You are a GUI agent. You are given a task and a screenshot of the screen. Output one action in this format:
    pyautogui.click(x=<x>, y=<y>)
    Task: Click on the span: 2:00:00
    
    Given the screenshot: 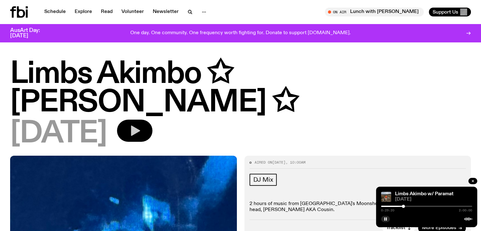 What is the action you would take?
    pyautogui.click(x=465, y=210)
    